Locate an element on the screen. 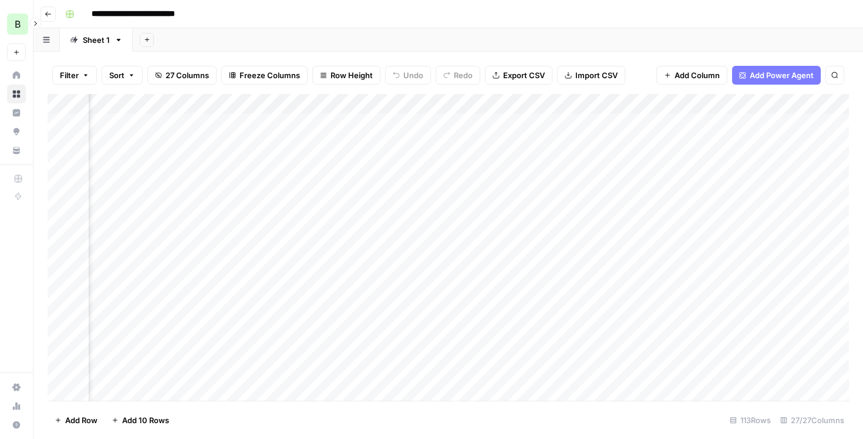 Image resolution: width=863 pixels, height=439 pixels. button: Undo is located at coordinates (408, 75).